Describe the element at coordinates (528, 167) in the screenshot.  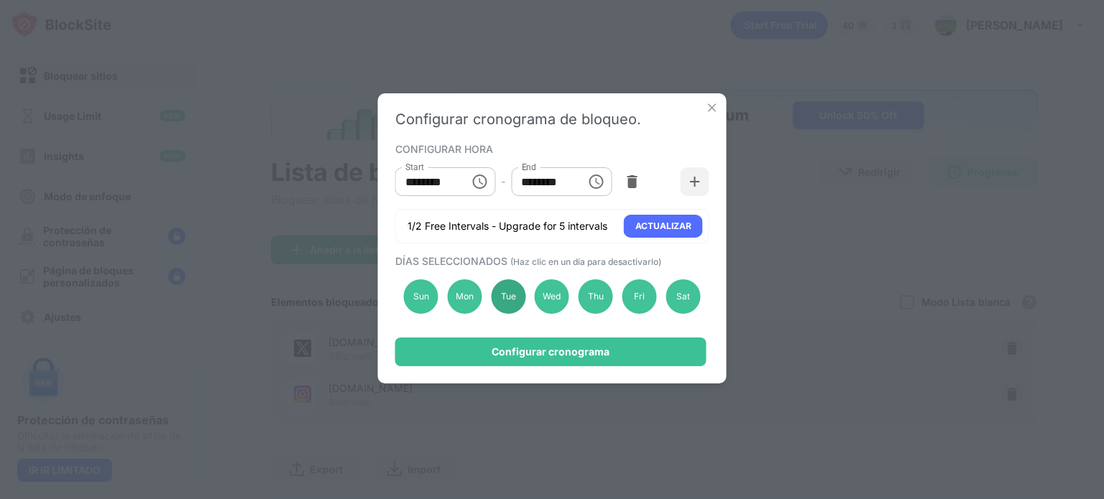
I see `label: End` at that location.